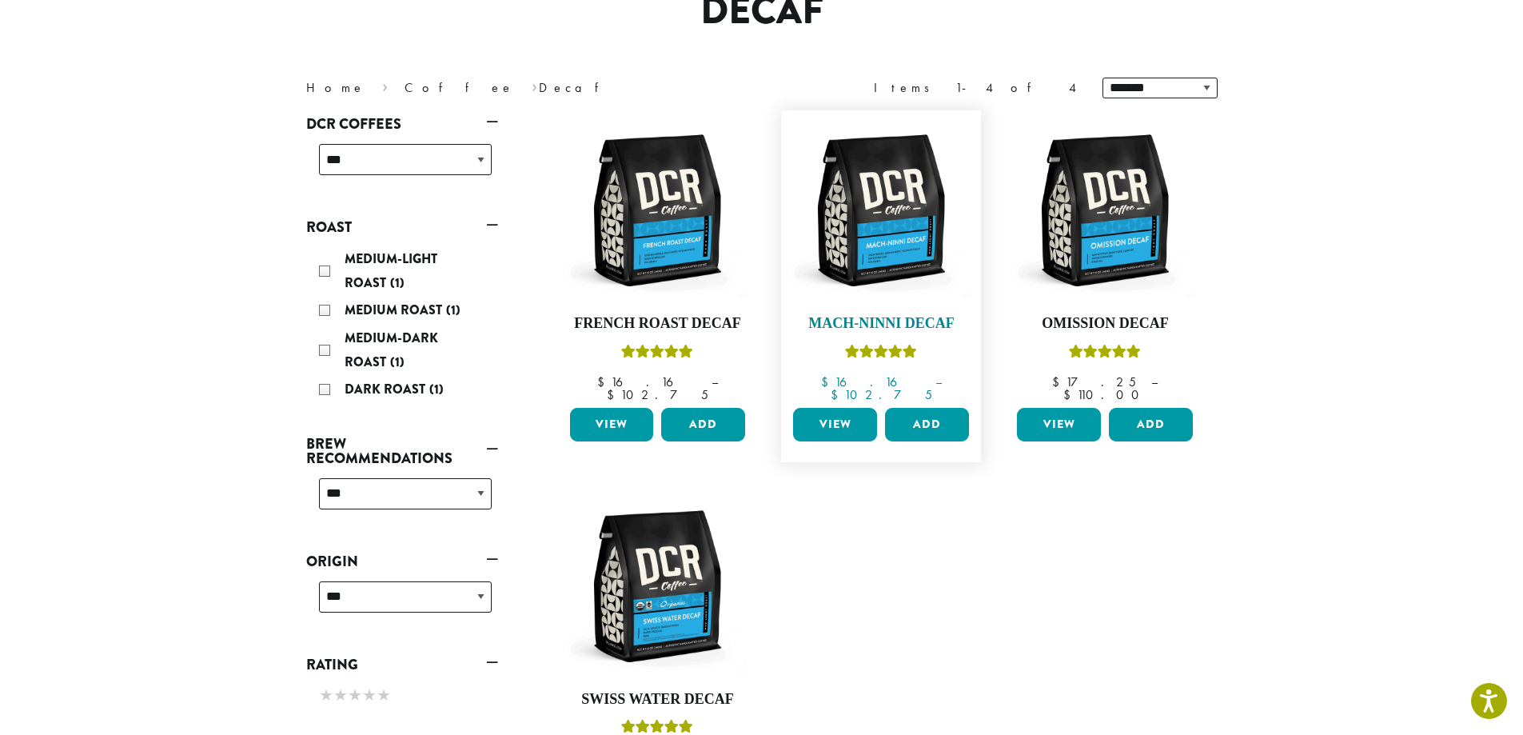 This screenshot has width=1523, height=735. I want to click on bdi: 110.00, so click(1105, 394).